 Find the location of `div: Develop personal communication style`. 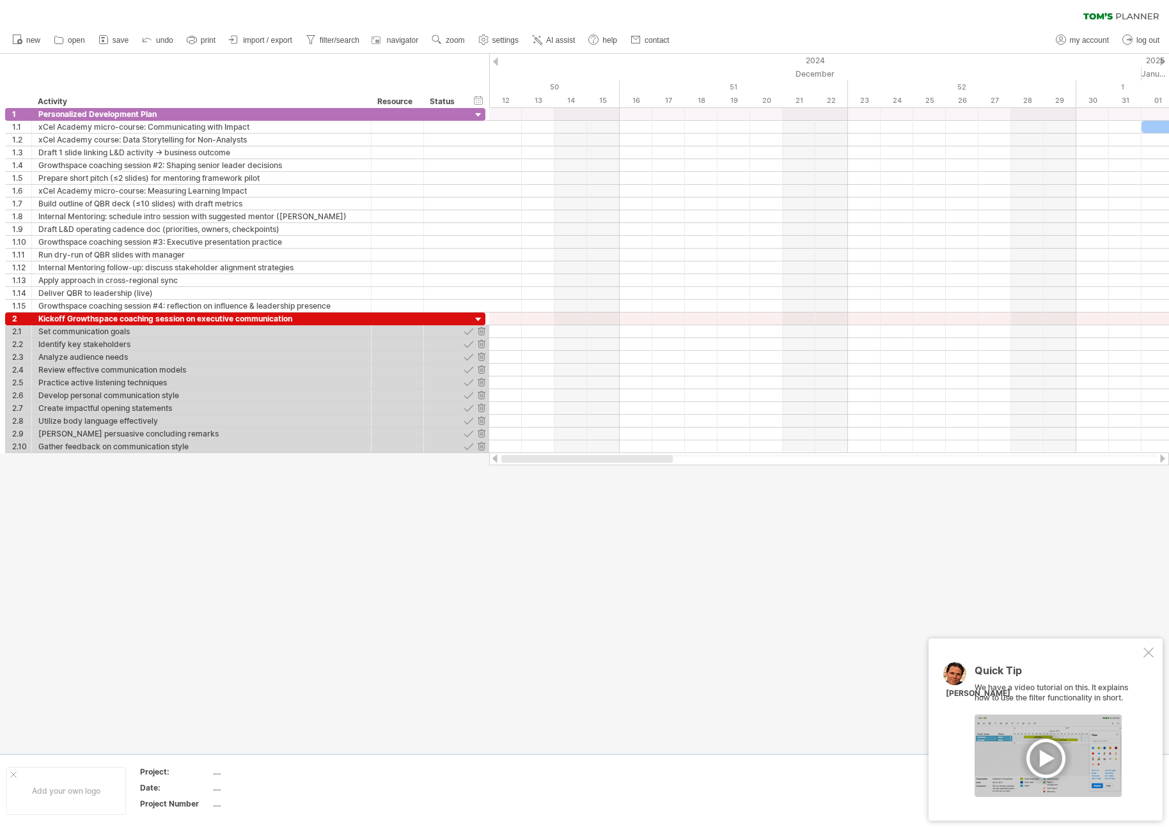

div: Develop personal communication style is located at coordinates (201, 395).